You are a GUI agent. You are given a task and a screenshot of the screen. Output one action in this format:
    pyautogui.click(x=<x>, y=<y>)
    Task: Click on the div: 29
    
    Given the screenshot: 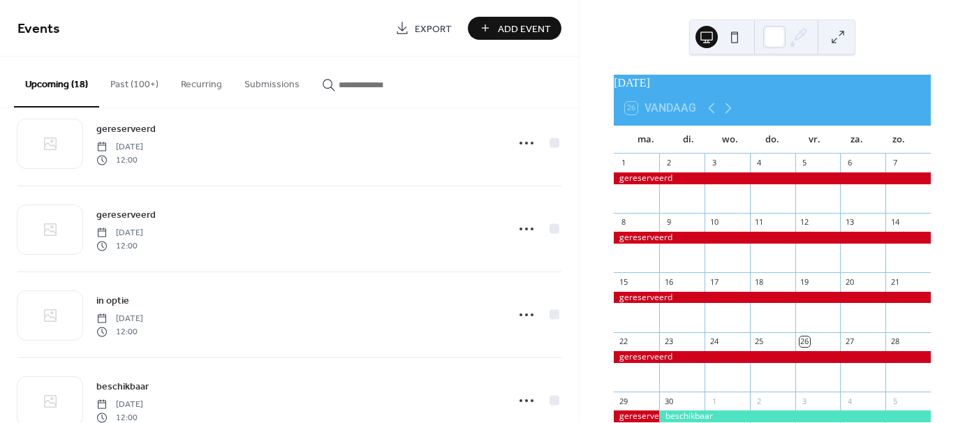 What is the action you would take?
    pyautogui.click(x=623, y=401)
    